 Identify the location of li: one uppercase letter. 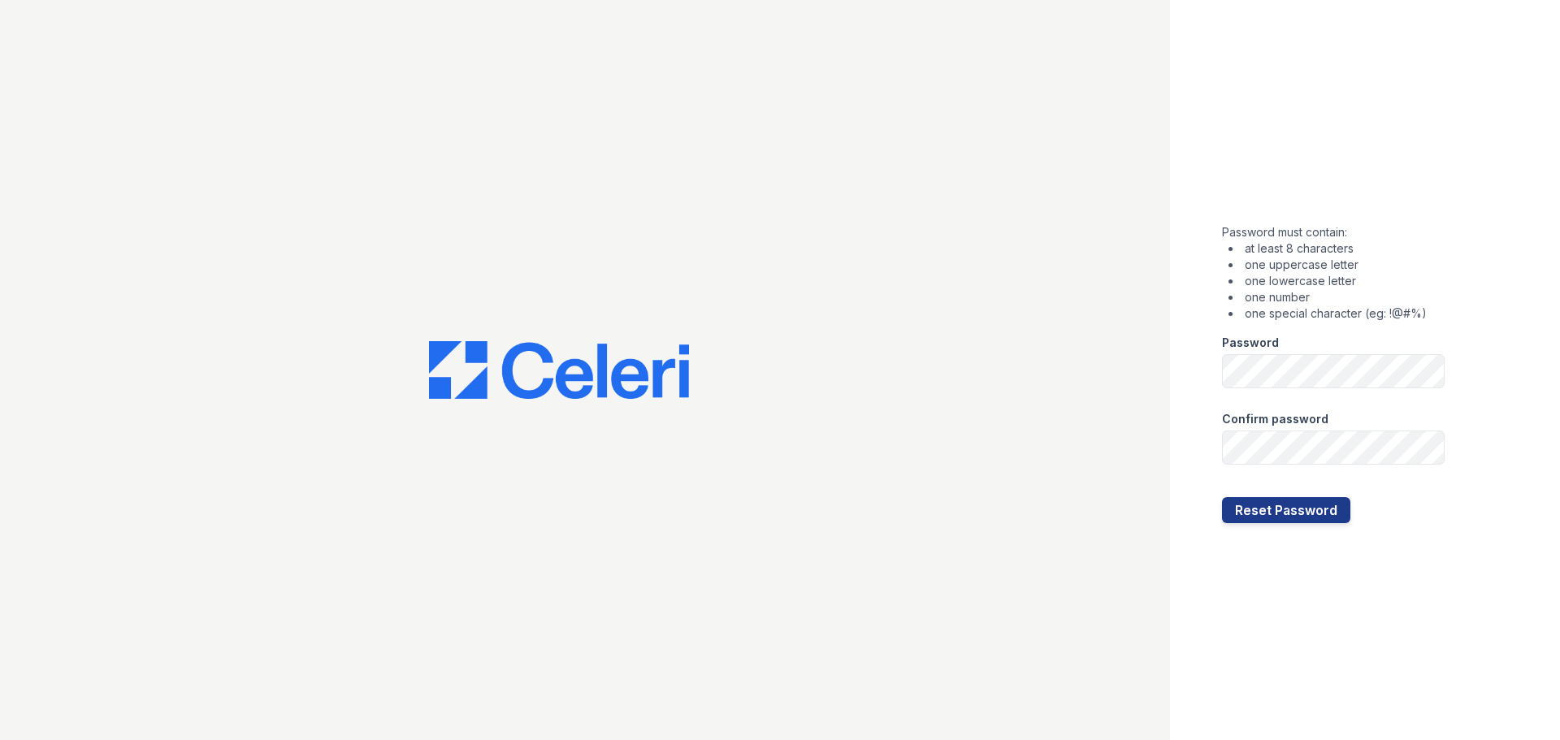
(1337, 265).